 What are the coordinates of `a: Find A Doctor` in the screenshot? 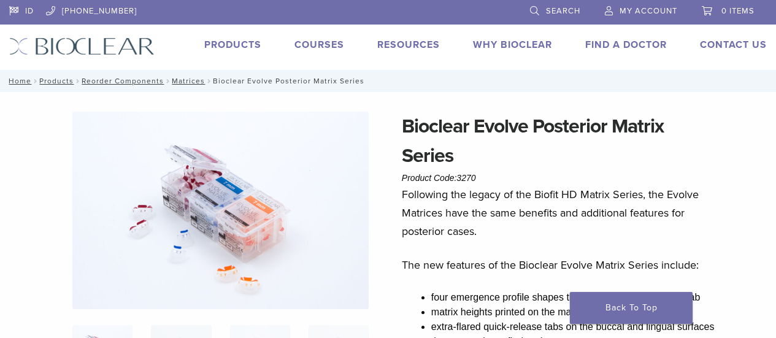 It's located at (626, 45).